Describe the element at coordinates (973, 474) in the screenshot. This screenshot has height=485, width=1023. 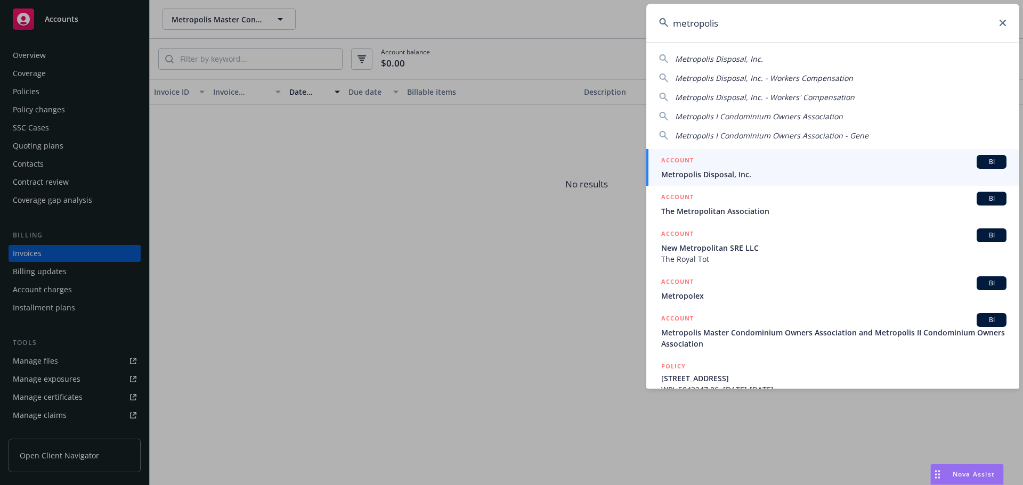
I see `span: Nova Assist` at that location.